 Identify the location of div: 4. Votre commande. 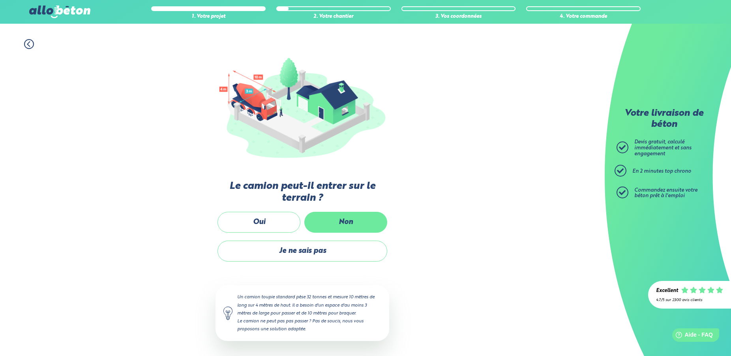
(584, 17).